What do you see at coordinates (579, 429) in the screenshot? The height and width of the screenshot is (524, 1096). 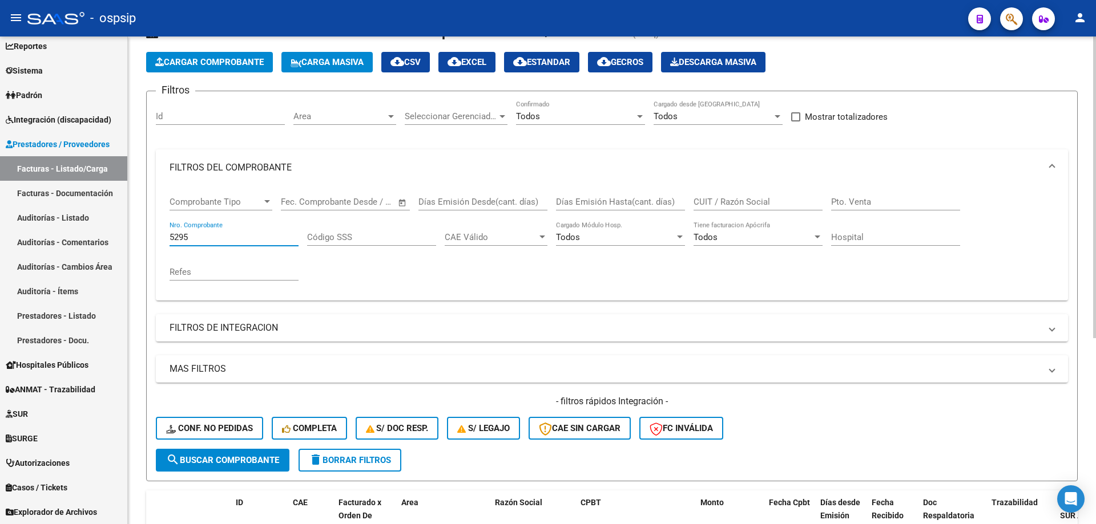 I see `span: CAE SIN CARGAR` at bounding box center [579, 429].